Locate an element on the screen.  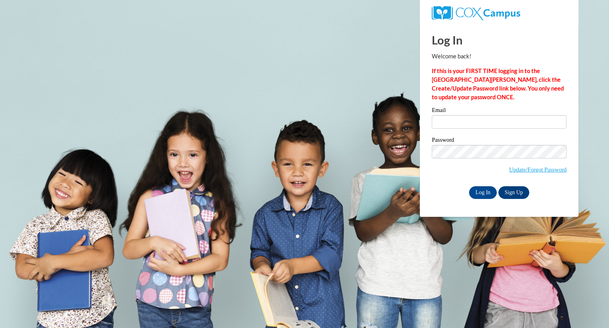
h1: Log In is located at coordinates (499, 40).